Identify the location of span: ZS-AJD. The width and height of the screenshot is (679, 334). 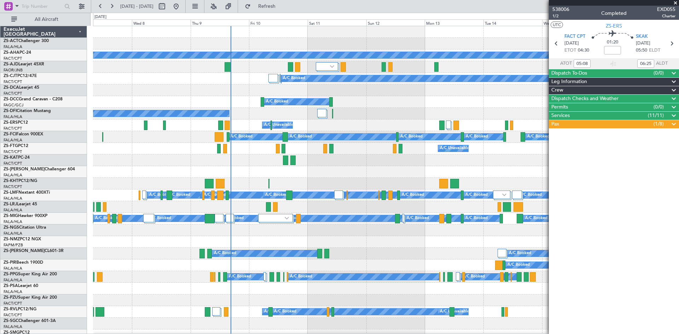
(11, 64).